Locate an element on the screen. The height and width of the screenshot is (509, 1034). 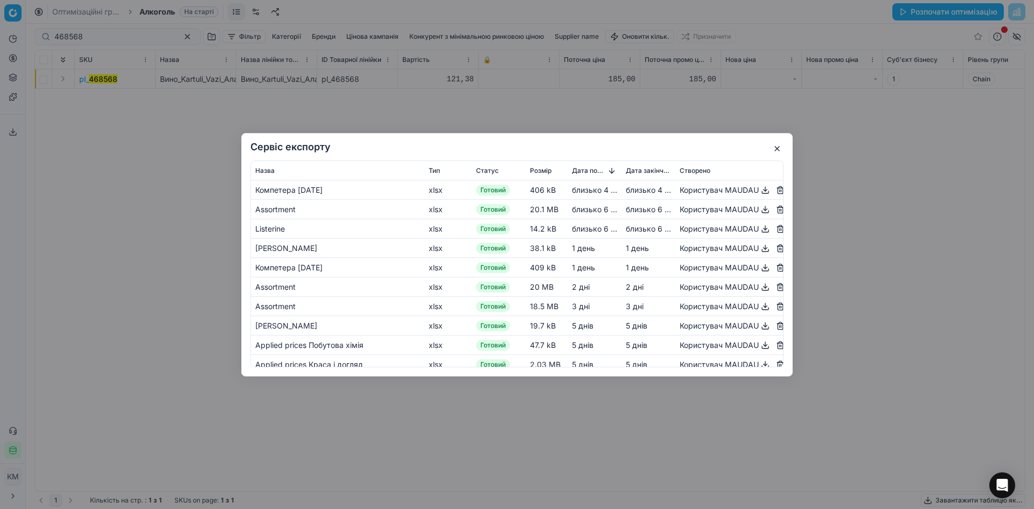
div: Applied prices Побутова хімія is located at coordinates (338, 345).